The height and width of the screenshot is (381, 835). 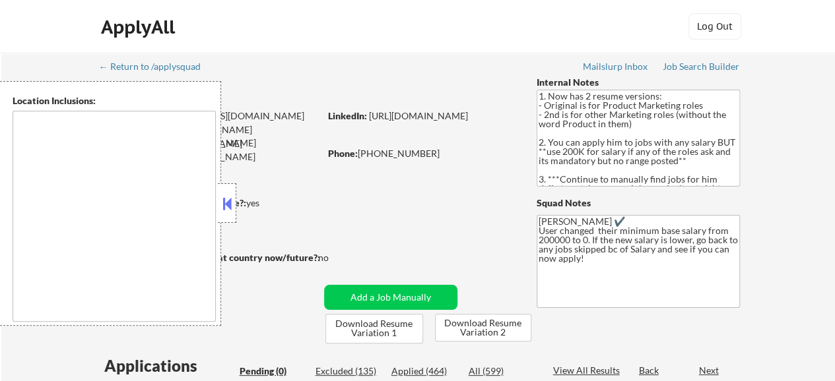 What do you see at coordinates (638, 82) in the screenshot?
I see `div: Internal Notes` at bounding box center [638, 82].